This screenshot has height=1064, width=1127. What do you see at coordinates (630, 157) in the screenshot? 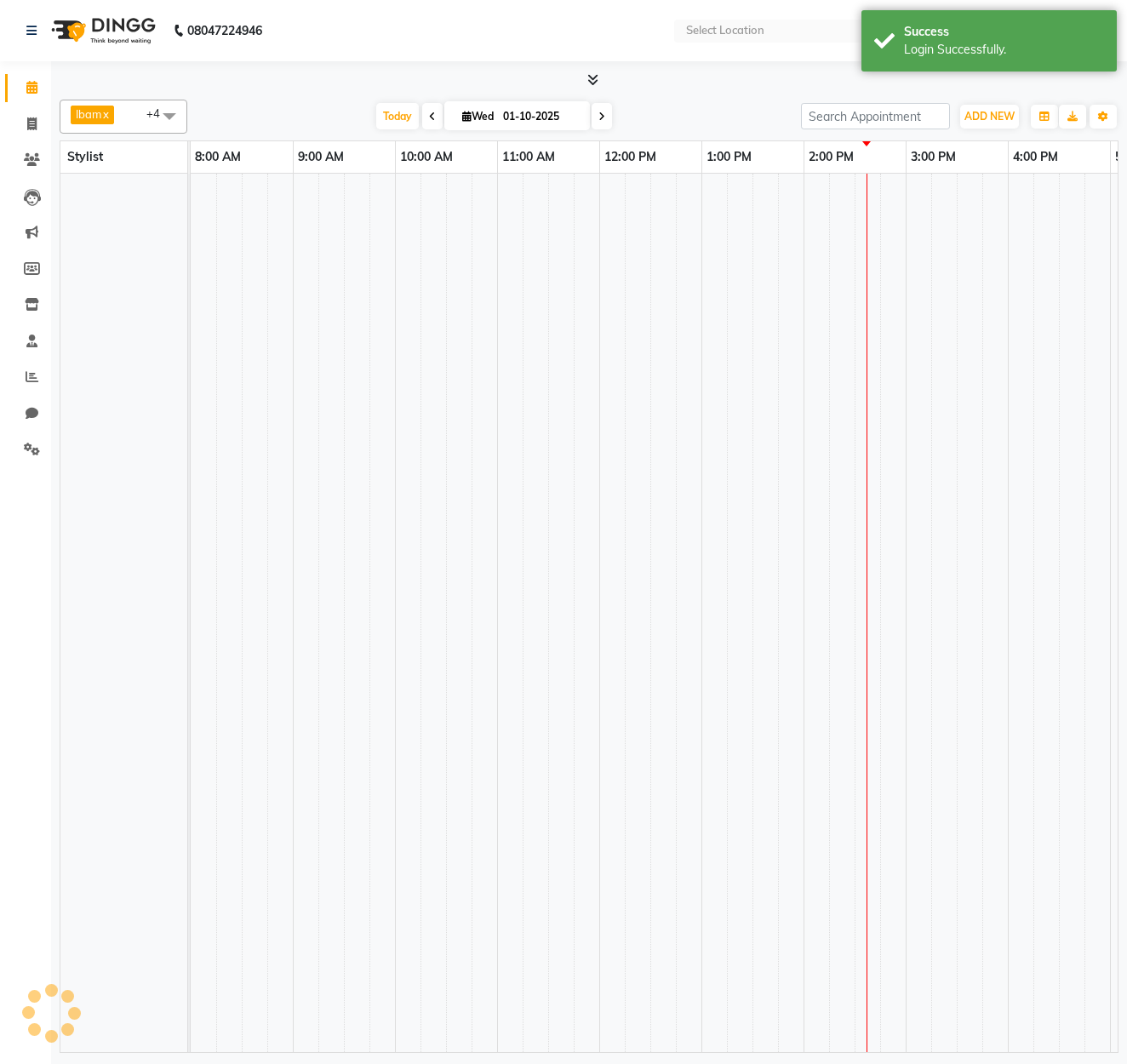
I see `a: 12:00 PM` at bounding box center [630, 157].